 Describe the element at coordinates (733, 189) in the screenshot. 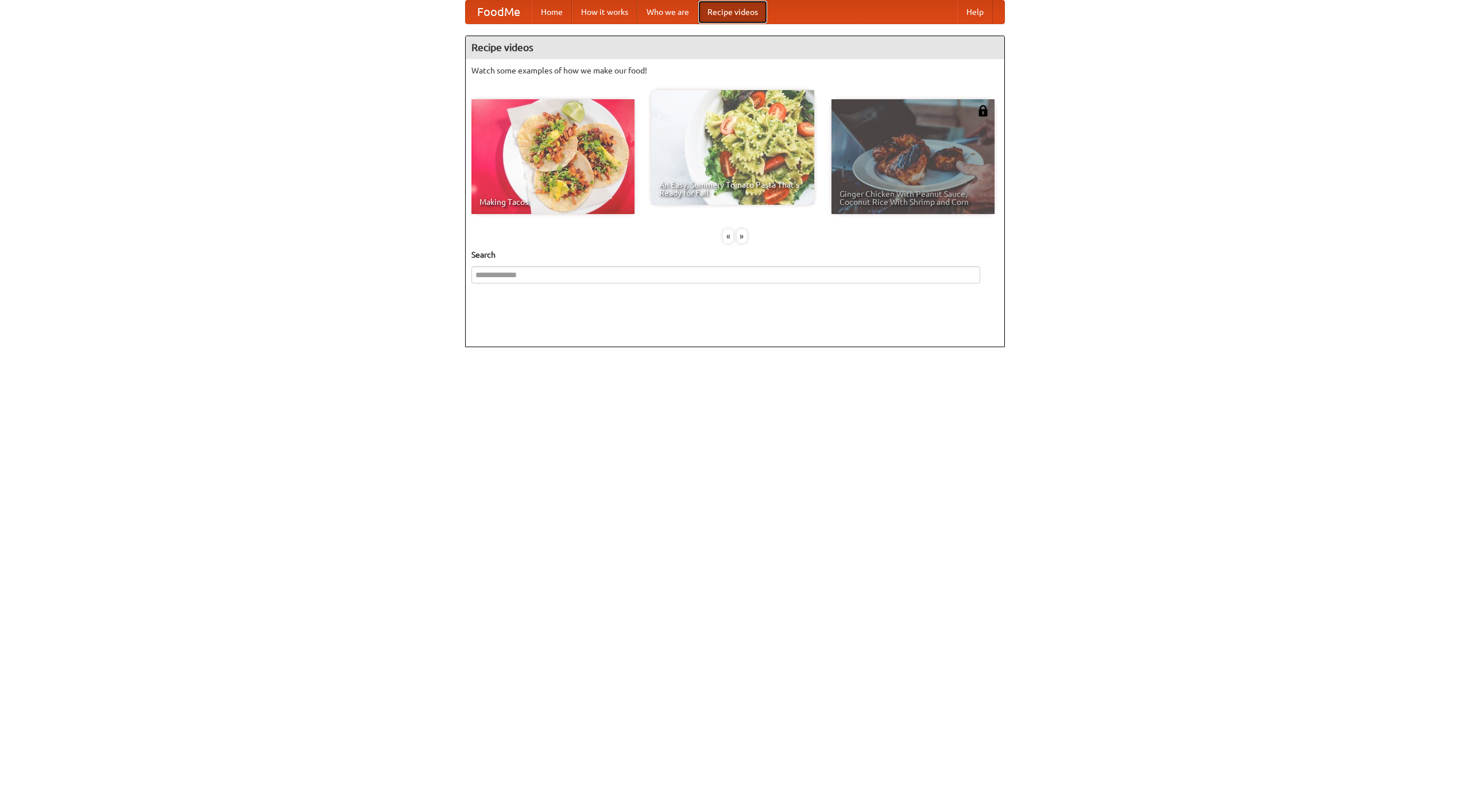

I see `span: An Easy, Summery Tomato Pasta That's Ready for Fall` at that location.